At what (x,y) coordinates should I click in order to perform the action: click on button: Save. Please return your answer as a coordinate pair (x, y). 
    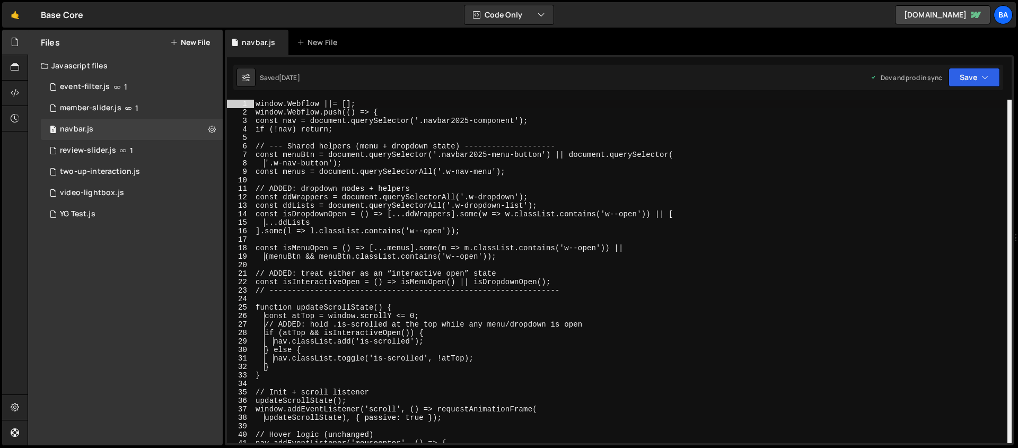
    Looking at the image, I should click on (974, 77).